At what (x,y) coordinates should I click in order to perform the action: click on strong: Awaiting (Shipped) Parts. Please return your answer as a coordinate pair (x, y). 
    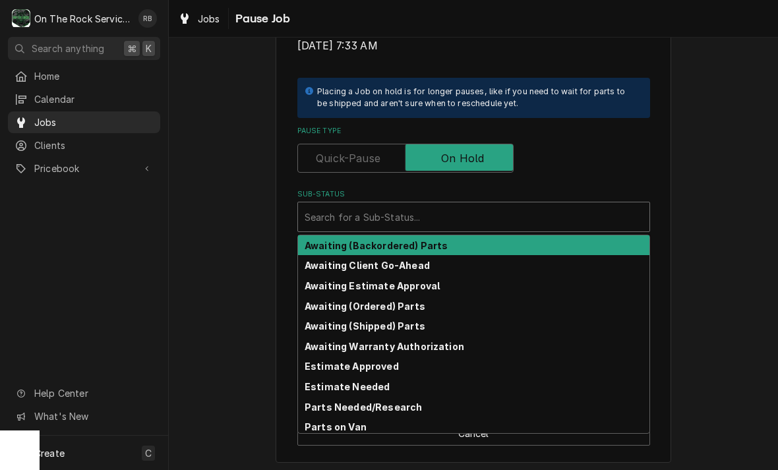
    Looking at the image, I should click on (365, 326).